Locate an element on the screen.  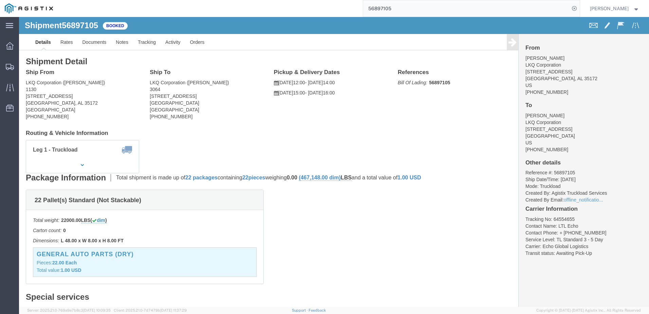
span: Client: 2025.21.0-7d7479b is located at coordinates (150, 310).